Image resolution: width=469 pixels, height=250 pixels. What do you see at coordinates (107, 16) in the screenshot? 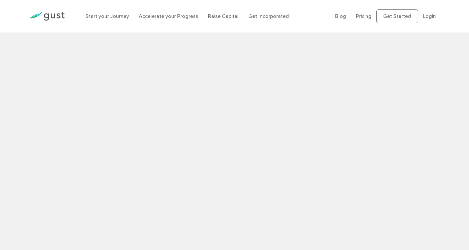
I see `a: Start your Journey` at bounding box center [107, 16].